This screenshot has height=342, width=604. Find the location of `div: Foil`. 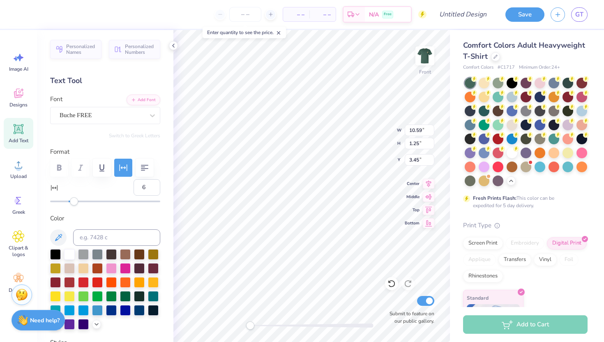

div: Foil is located at coordinates (569, 260).